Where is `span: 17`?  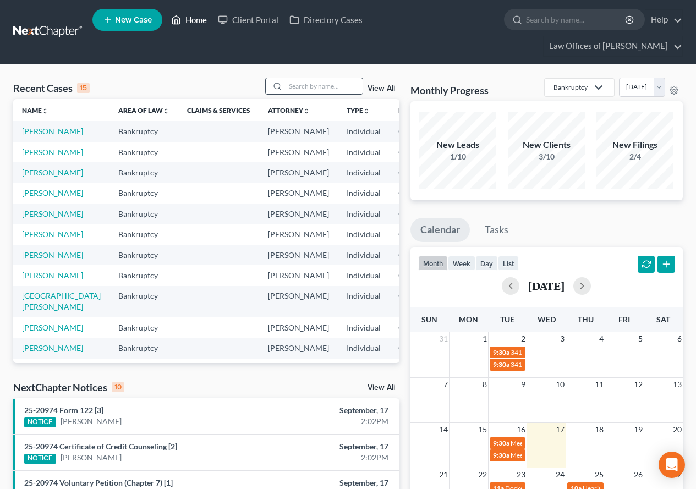 span: 17 is located at coordinates (560, 430).